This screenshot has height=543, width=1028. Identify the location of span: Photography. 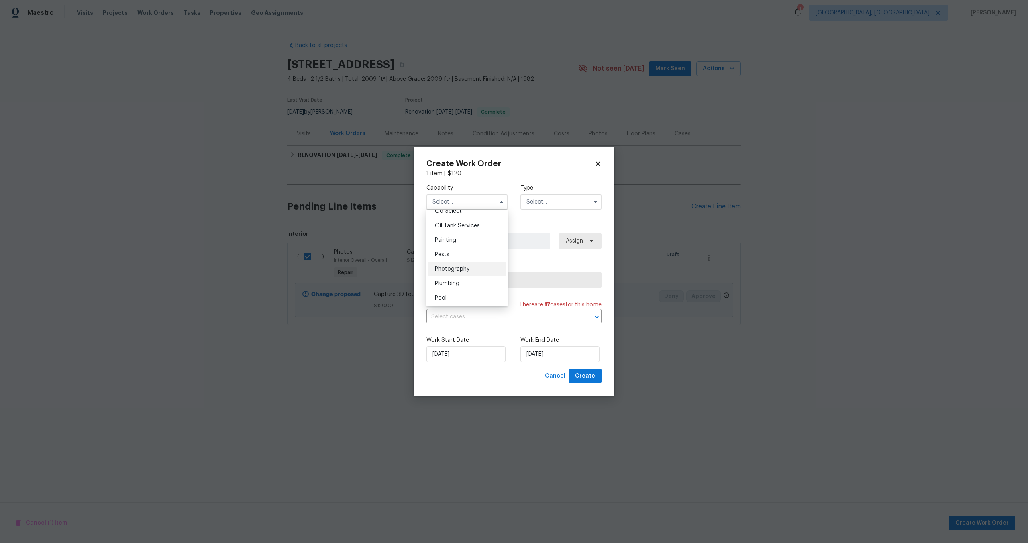
(452, 269).